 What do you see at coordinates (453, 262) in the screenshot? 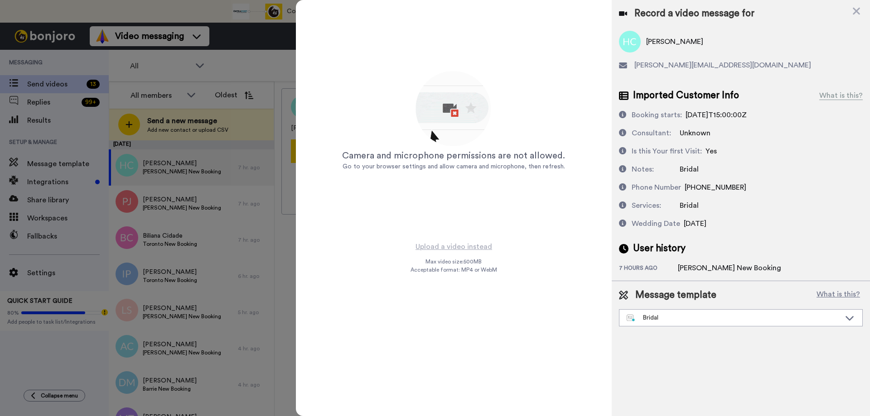
I see `span: Max video size: 500 MB` at bounding box center [453, 262].